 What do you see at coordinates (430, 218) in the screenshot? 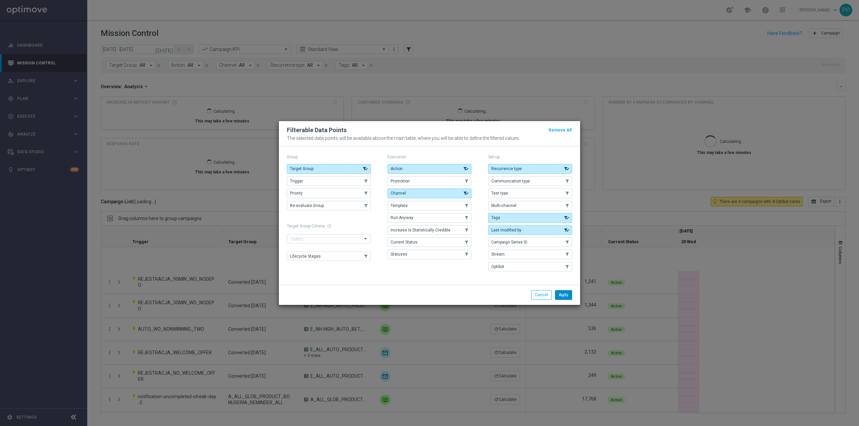
I see `button: Run Anyway` at bounding box center [430, 218].